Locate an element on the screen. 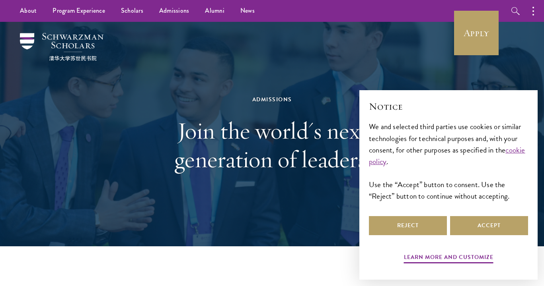 The height and width of the screenshot is (286, 544). button: Learn more and customize is located at coordinates (448, 258).